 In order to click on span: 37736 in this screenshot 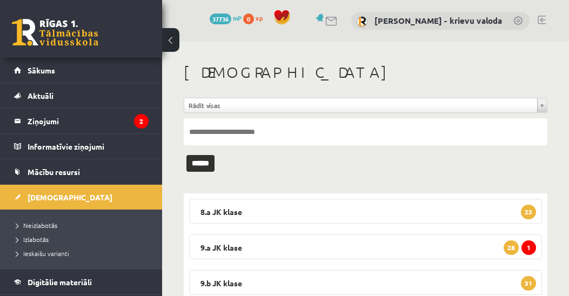, I will do `click(221, 19)`.